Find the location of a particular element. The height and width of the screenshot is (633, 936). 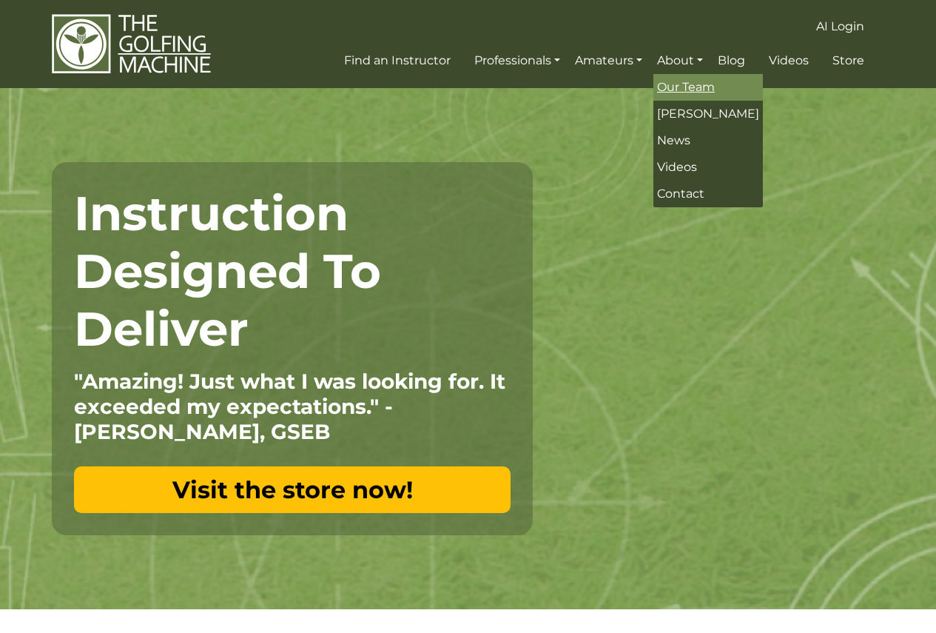

h1: Instruction Designed To Deliver is located at coordinates (292, 271).